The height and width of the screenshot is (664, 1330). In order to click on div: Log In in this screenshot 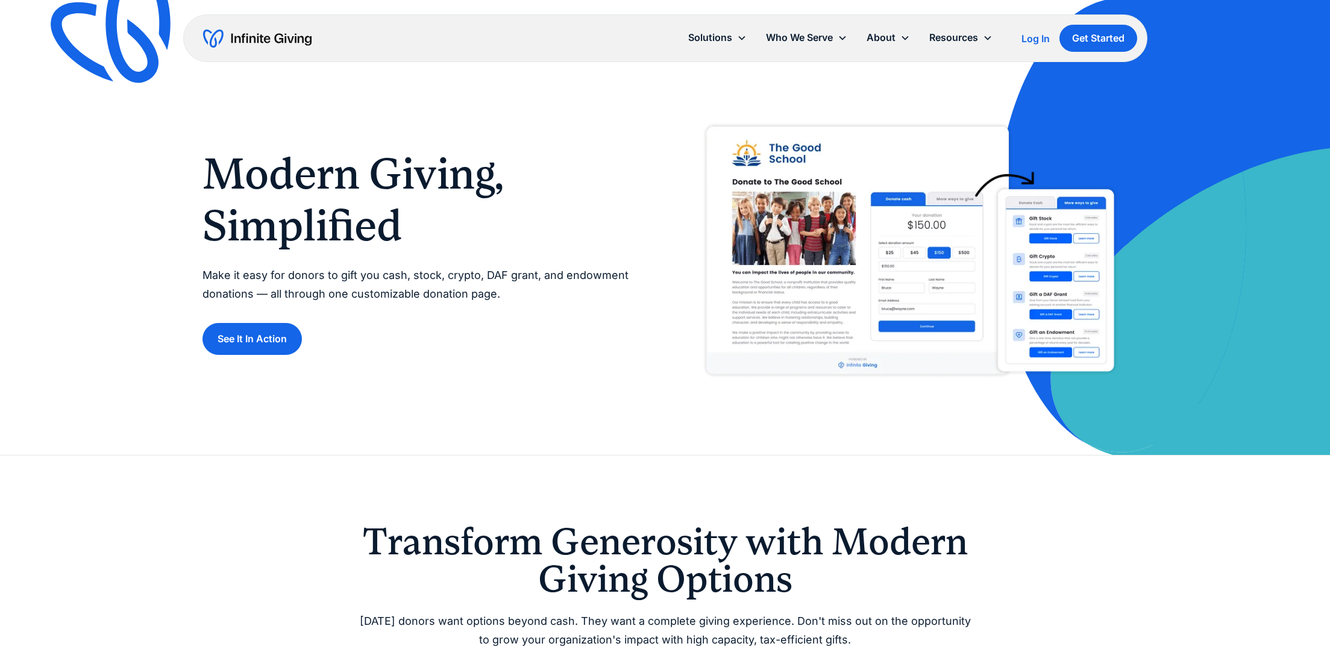, I will do `click(1035, 39)`.